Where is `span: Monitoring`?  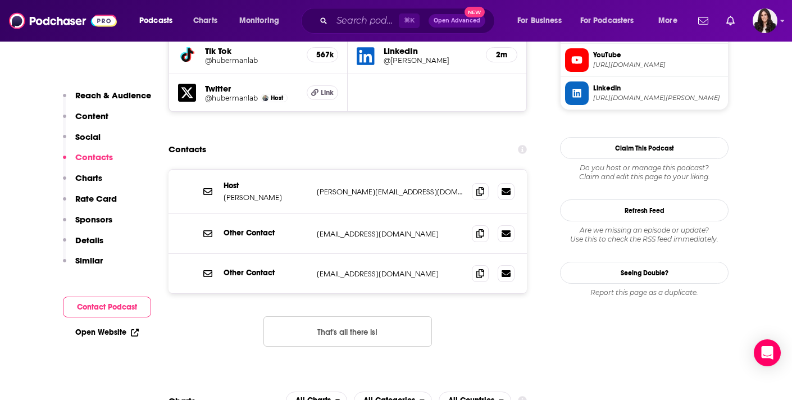
span: Monitoring is located at coordinates (259, 21).